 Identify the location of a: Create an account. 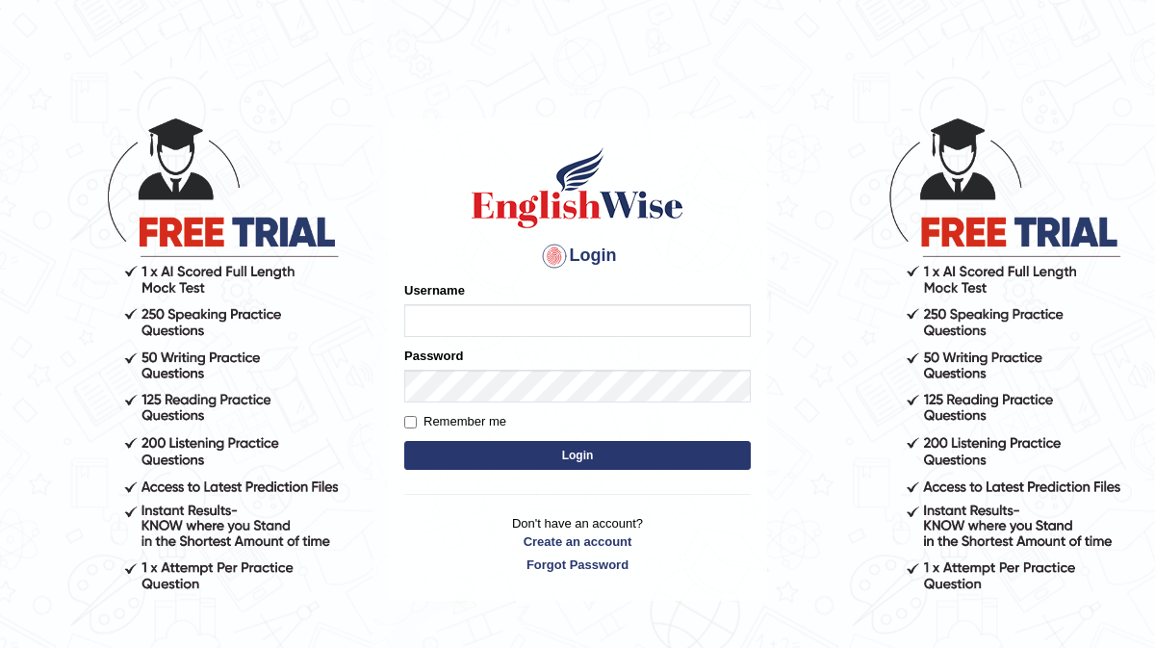
(578, 541).